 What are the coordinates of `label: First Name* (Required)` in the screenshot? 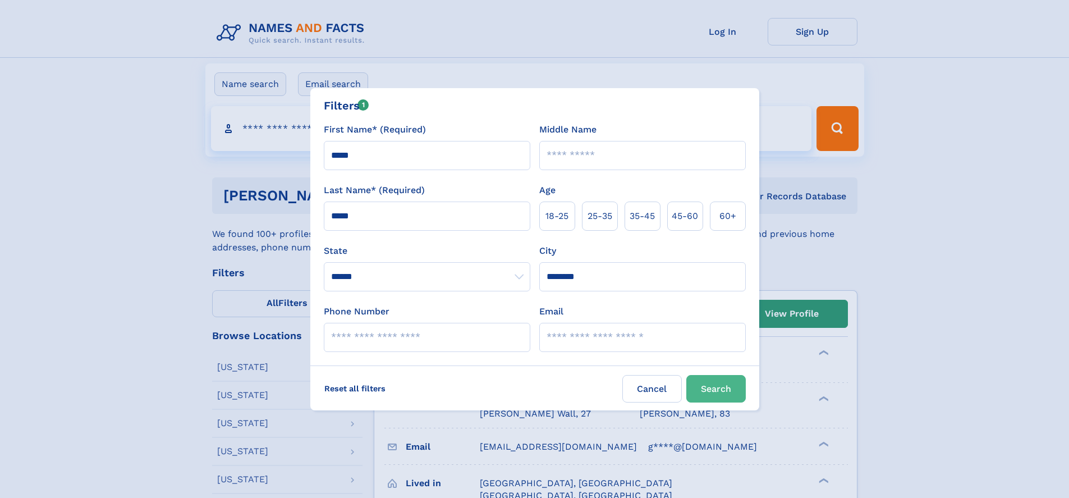 It's located at (375, 130).